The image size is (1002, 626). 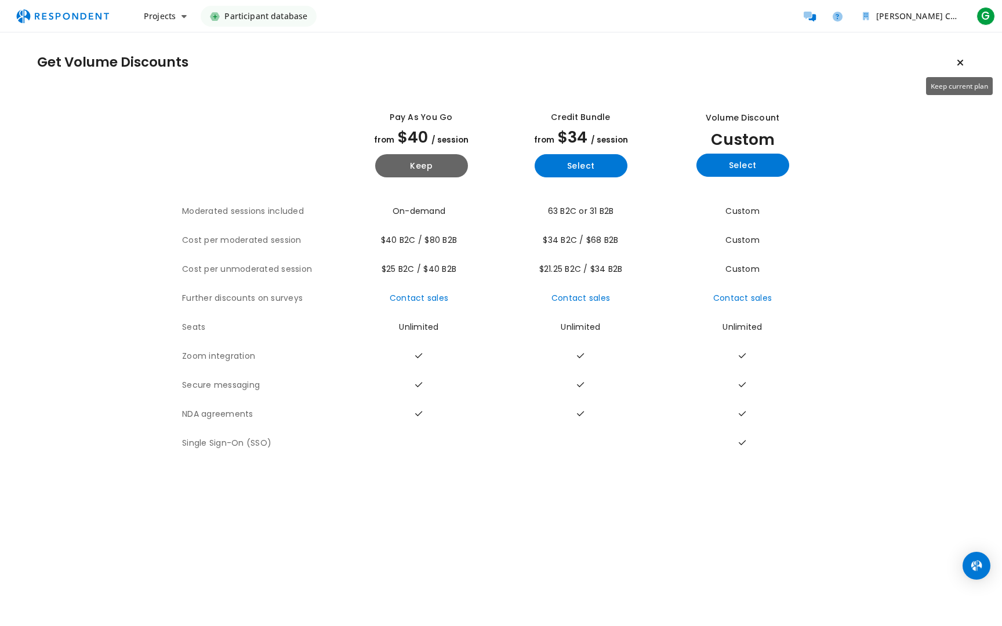 I want to click on th: NDA agreements, so click(x=261, y=415).